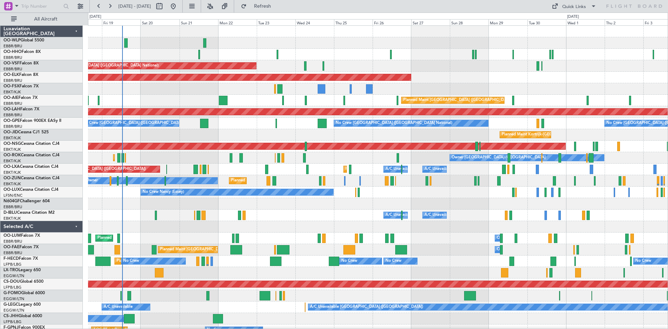  Describe the element at coordinates (22, 236) in the screenshot. I see `a: OO-LUMFalcon 7X` at that location.